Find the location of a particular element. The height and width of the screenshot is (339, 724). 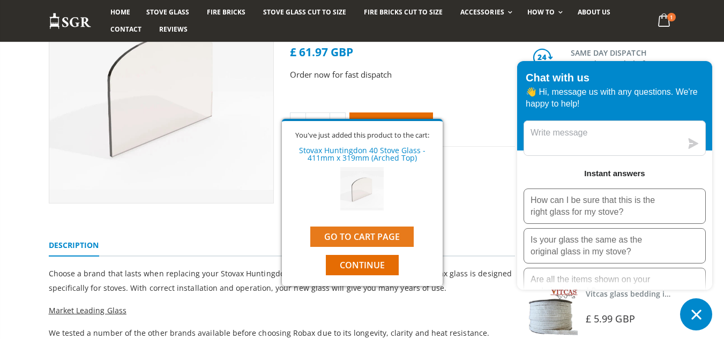

a: Fire Bricks is located at coordinates (226, 12).